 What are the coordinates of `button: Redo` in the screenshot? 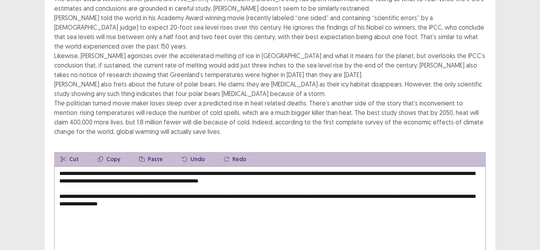 It's located at (235, 159).